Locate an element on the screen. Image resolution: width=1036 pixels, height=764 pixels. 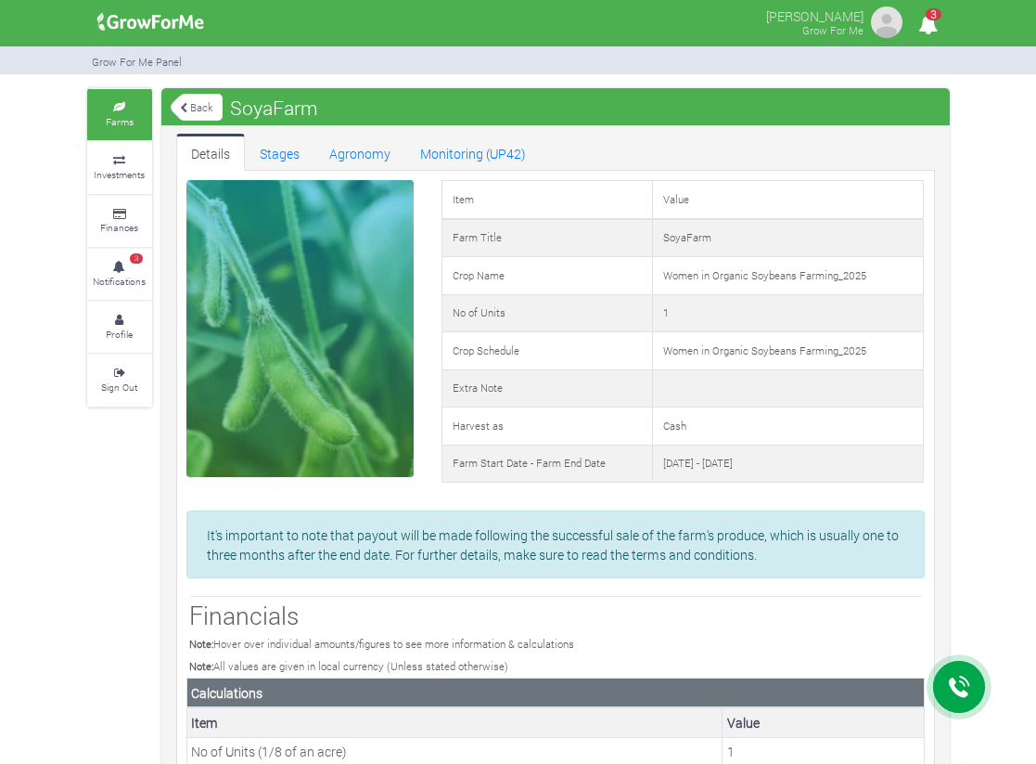
a: Back is located at coordinates (197, 107).